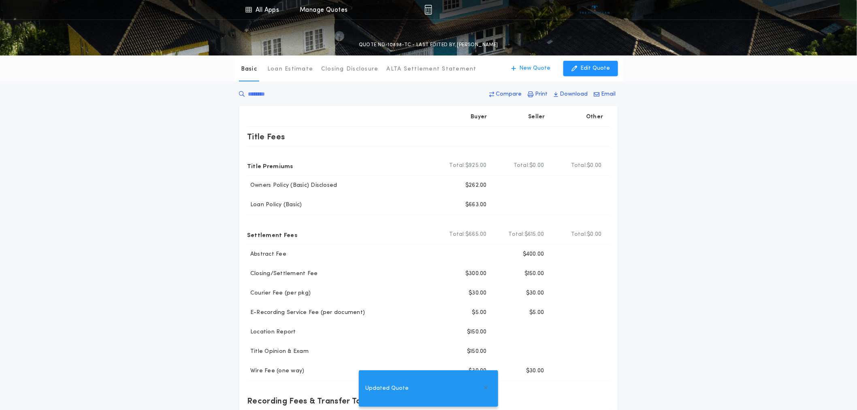 Image resolution: width=857 pixels, height=410 pixels. I want to click on p: Courier Fee (per pkg), so click(278, 293).